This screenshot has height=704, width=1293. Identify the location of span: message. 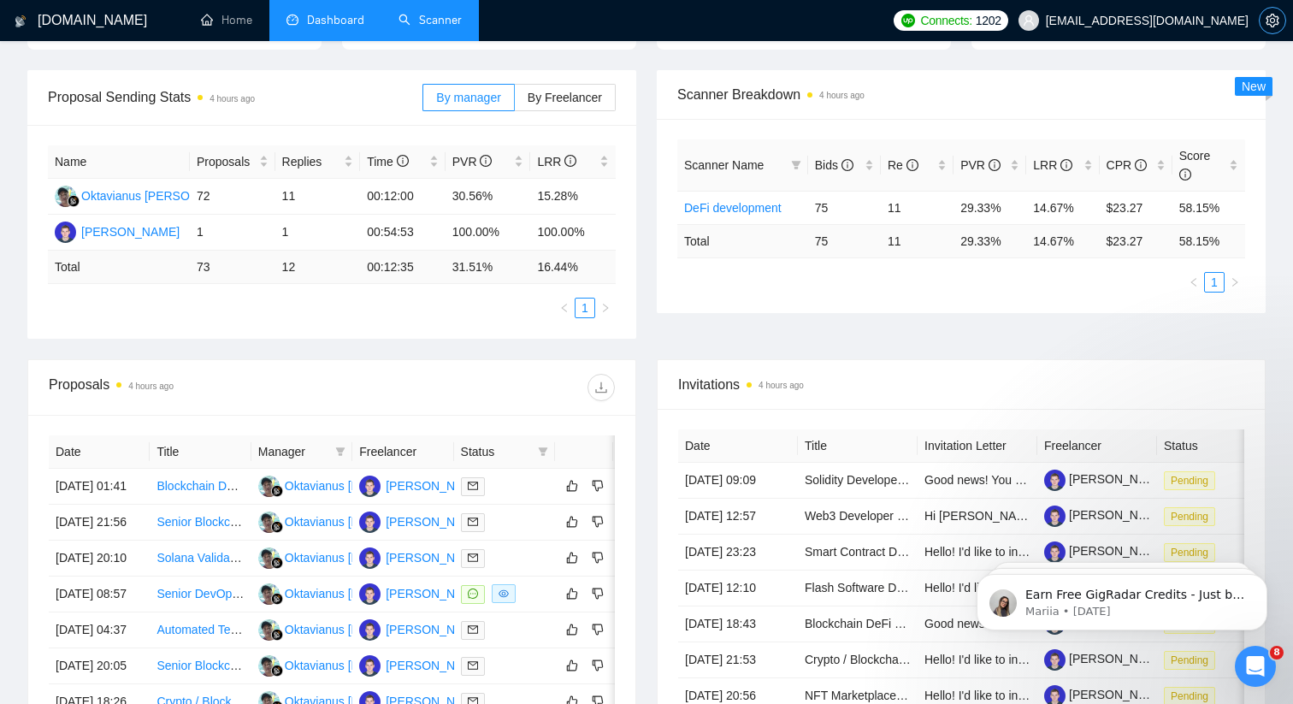
(473, 593).